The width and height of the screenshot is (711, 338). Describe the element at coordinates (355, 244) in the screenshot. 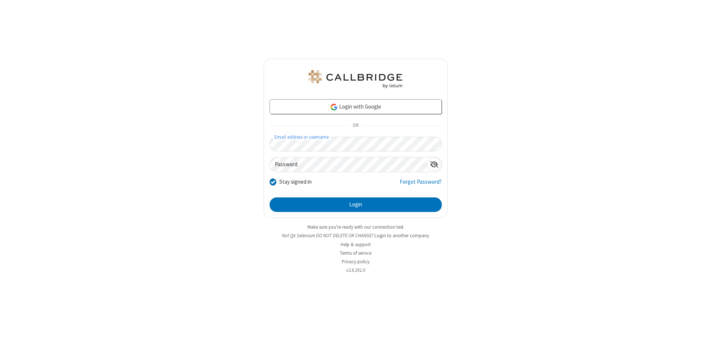

I see `a: Help & support` at that location.